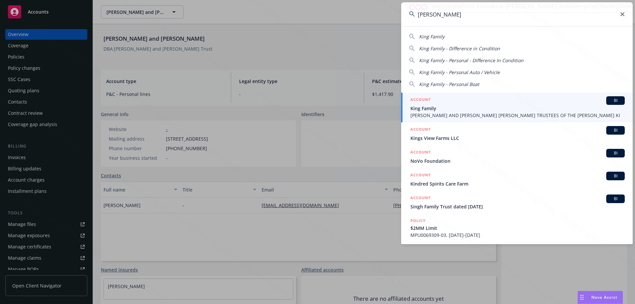  I want to click on span: NoVo Foundation, so click(517, 161).